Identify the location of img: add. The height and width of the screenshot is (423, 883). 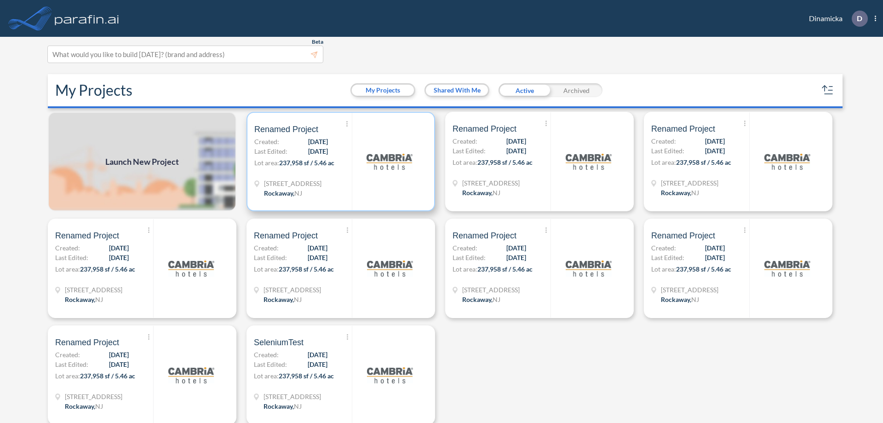
(142, 162).